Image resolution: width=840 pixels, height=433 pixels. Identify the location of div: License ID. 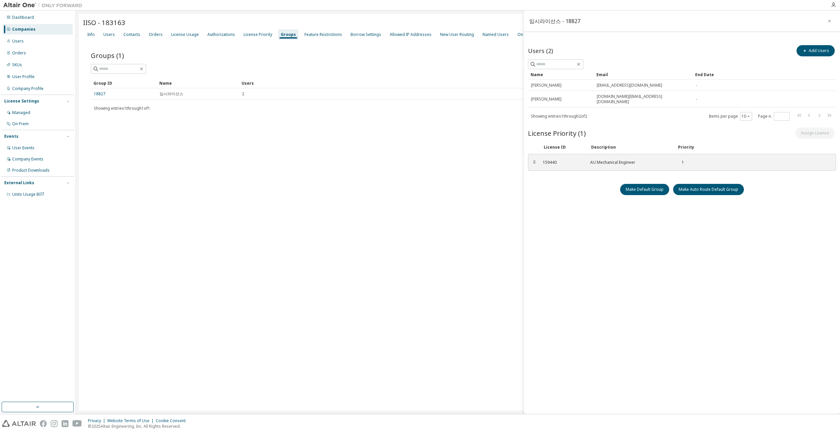
(564, 147).